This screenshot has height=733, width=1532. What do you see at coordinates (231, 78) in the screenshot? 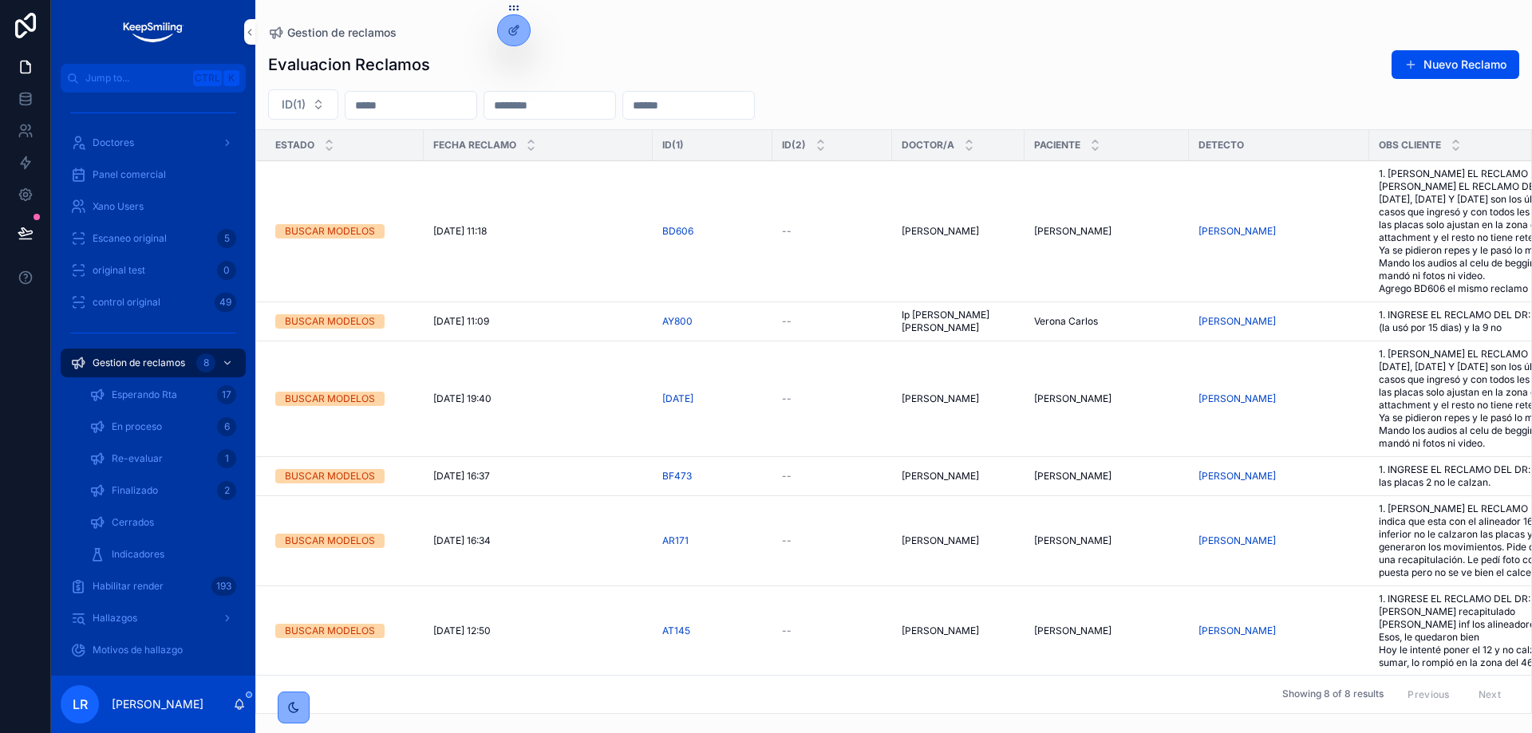
I see `span: K` at bounding box center [231, 78].